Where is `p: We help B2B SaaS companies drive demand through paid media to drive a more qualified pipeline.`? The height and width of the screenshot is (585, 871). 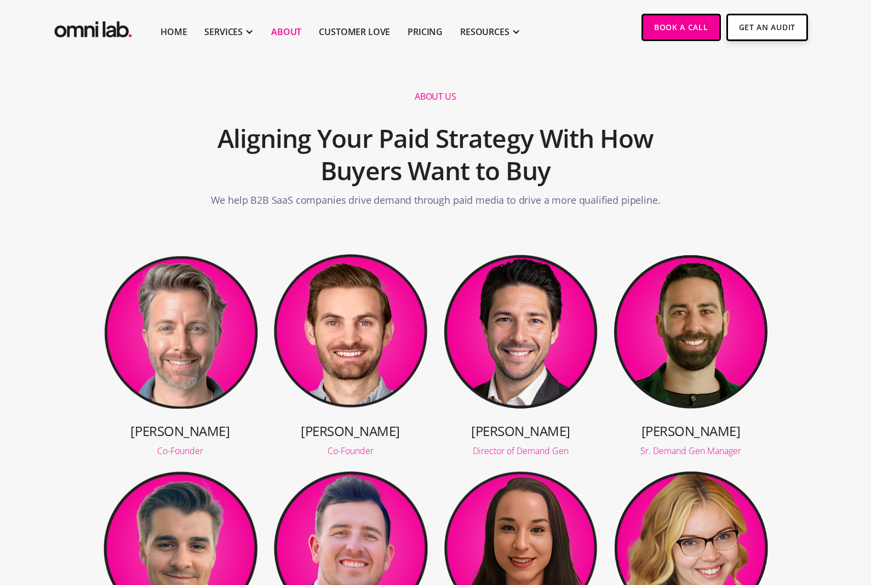
p: We help B2B SaaS companies drive demand through paid media to drive a more qualified pipeline. is located at coordinates (436, 203).